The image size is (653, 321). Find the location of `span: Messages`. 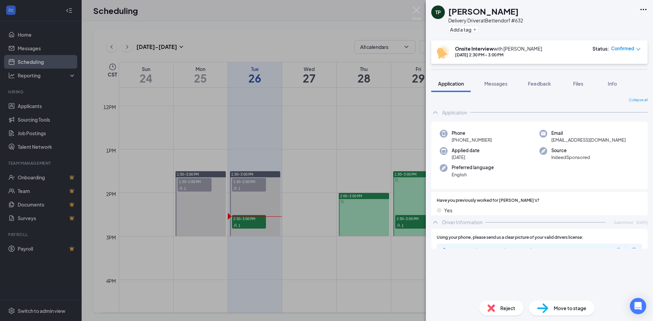

span: Messages is located at coordinates (495, 84).